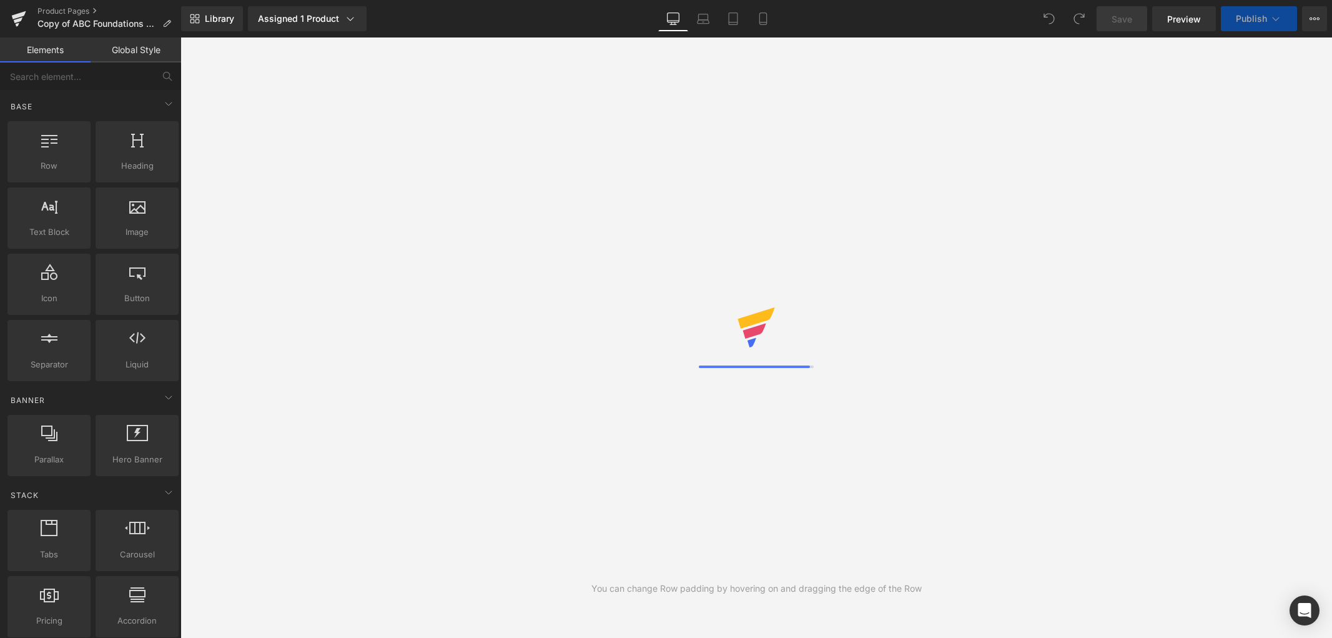 Image resolution: width=1332 pixels, height=638 pixels. What do you see at coordinates (733, 19) in the screenshot?
I see `a: Tablet` at bounding box center [733, 19].